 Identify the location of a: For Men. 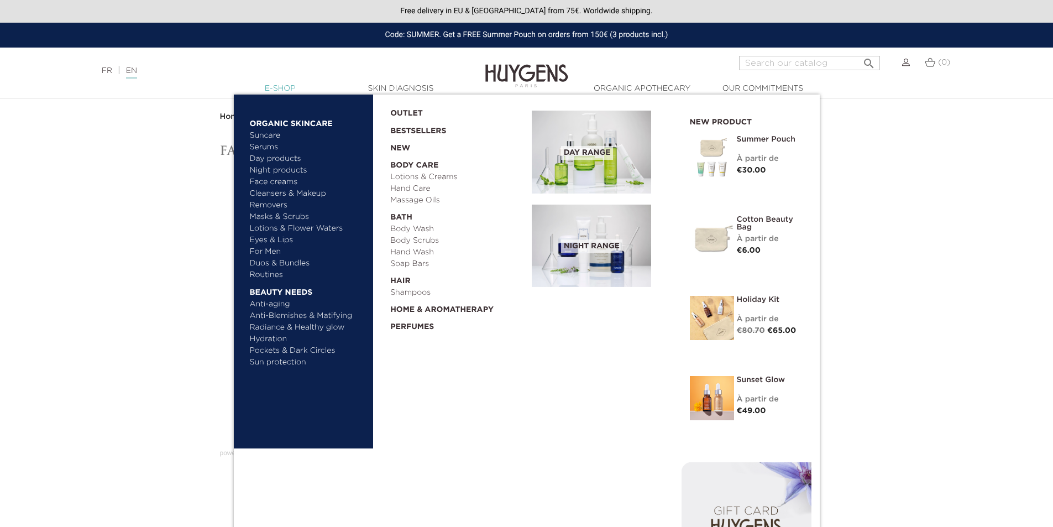
(307, 251).